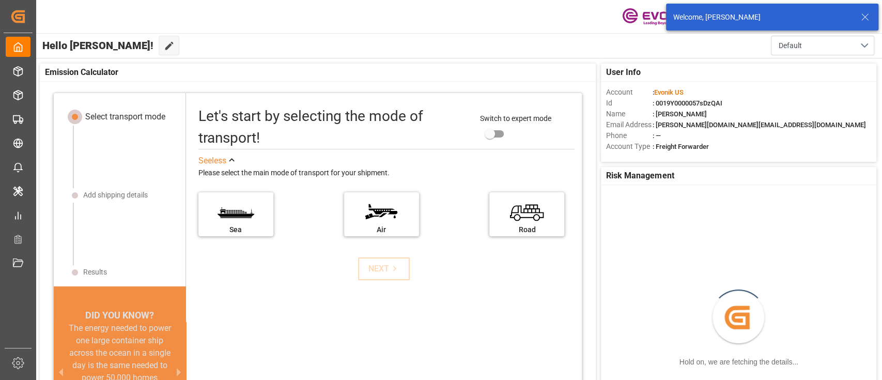 This screenshot has height=380, width=882. What do you see at coordinates (623, 72) in the screenshot?
I see `span: User Info` at bounding box center [623, 72].